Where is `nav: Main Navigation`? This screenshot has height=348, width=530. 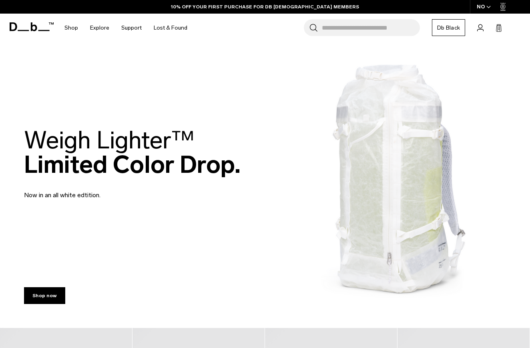 nav: Main Navigation is located at coordinates (126, 28).